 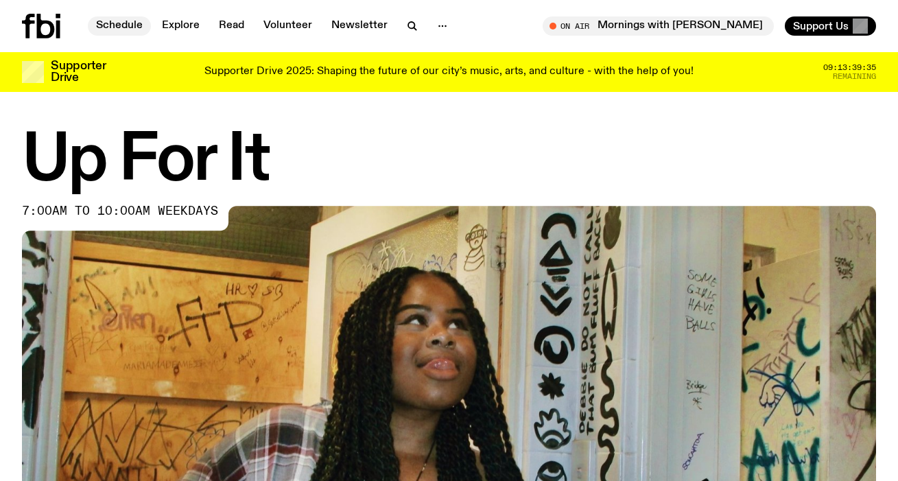 What do you see at coordinates (449, 72) in the screenshot?
I see `p: Supporter Drive 2025: Shaping the future of our city’s music, arts, and culture - with the help o...` at bounding box center [449, 72].